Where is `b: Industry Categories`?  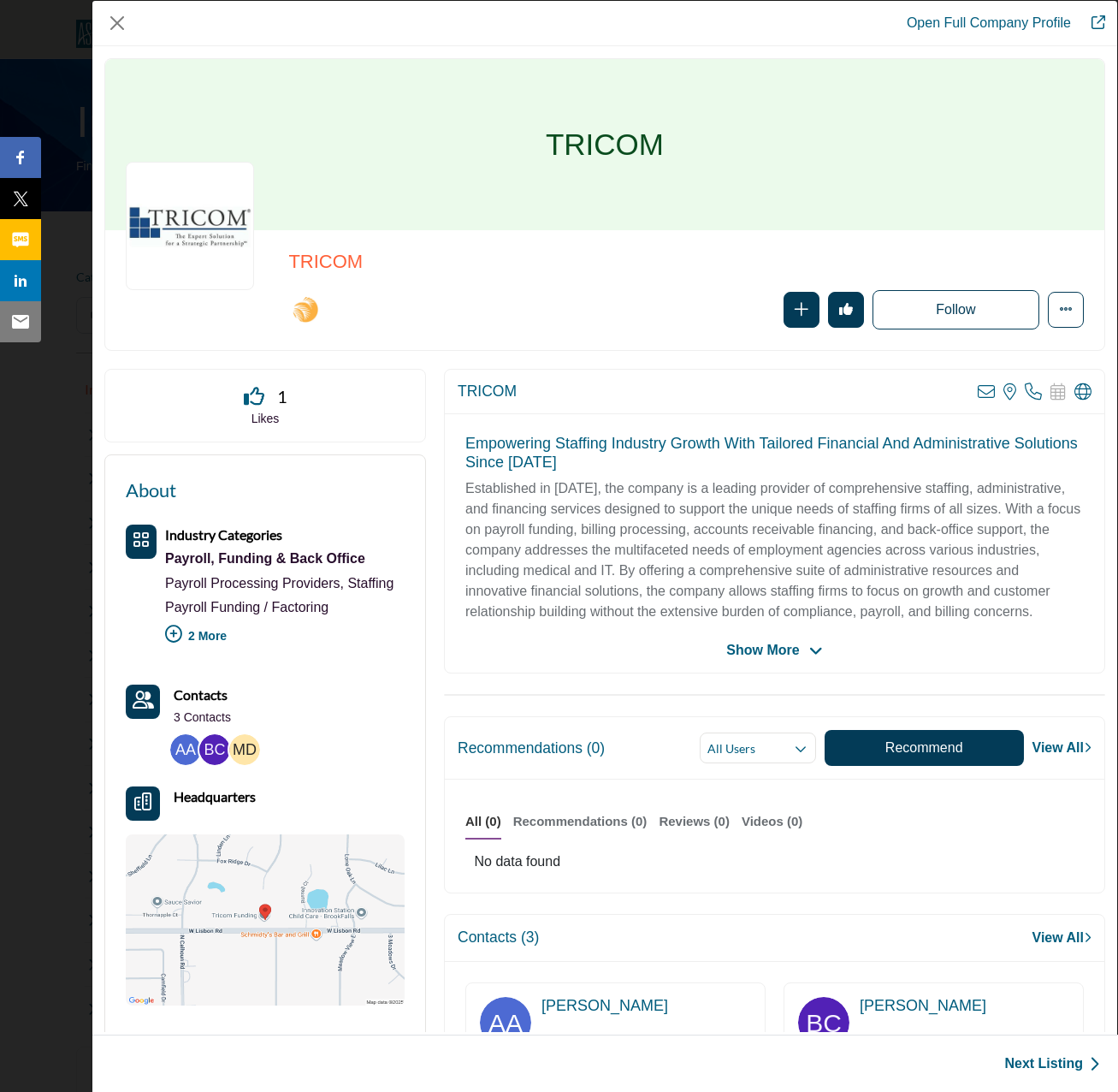 b: Industry Categories is located at coordinates (223, 534).